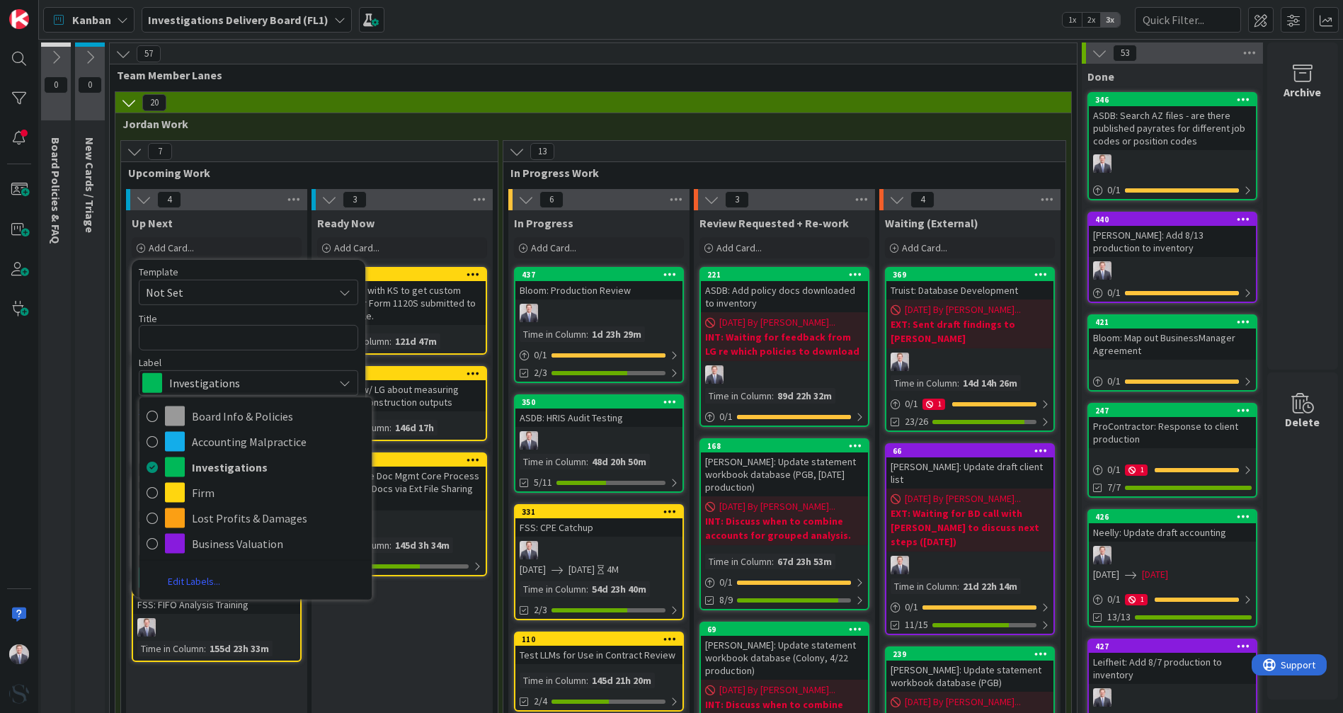 The image size is (1343, 713). I want to click on div: Leifheit: Add 8/7 production to inventory, so click(1172, 668).